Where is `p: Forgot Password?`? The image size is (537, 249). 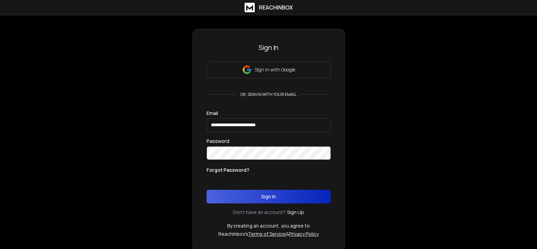 p: Forgot Password? is located at coordinates (228, 170).